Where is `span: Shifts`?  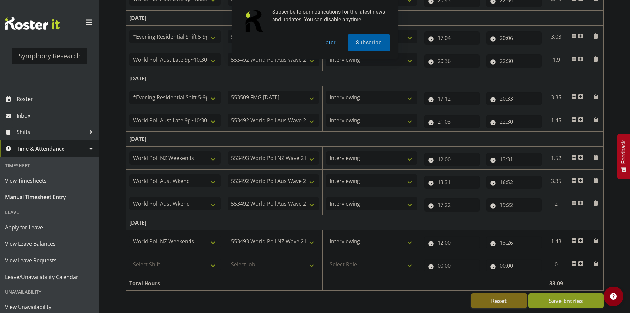
span: Shifts is located at coordinates (51, 132).